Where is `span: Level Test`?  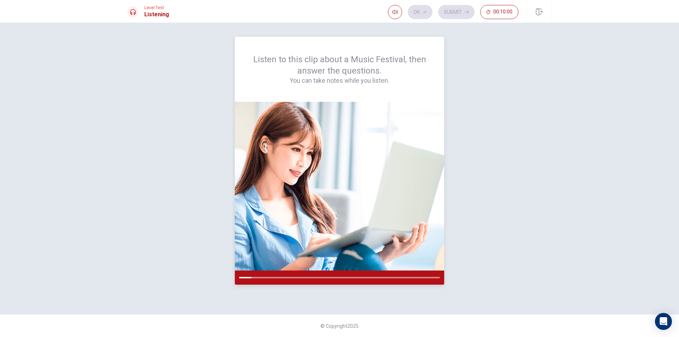 span: Level Test is located at coordinates (157, 8).